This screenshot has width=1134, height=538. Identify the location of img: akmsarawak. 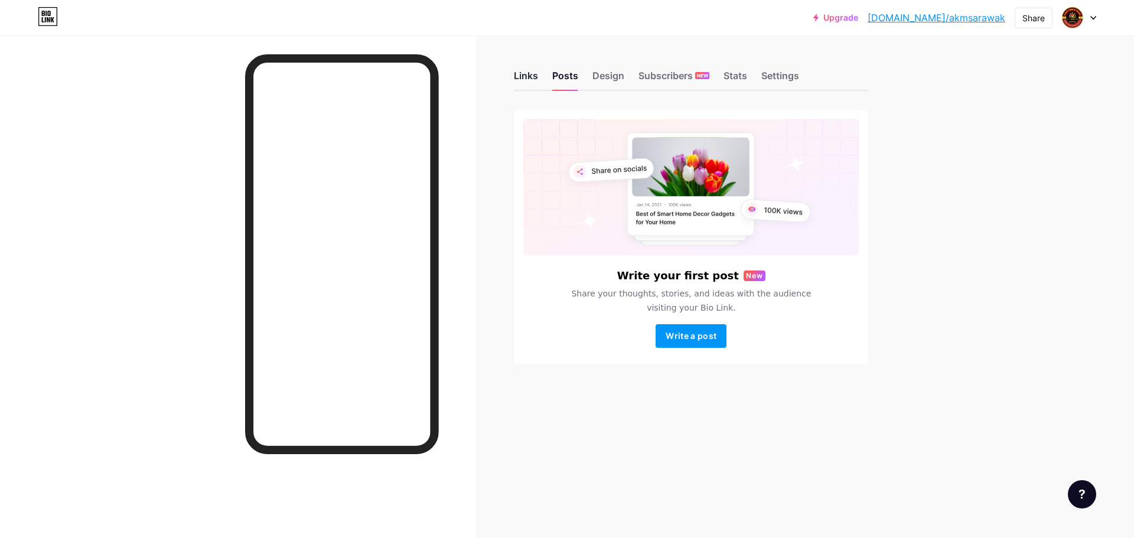
(1072, 18).